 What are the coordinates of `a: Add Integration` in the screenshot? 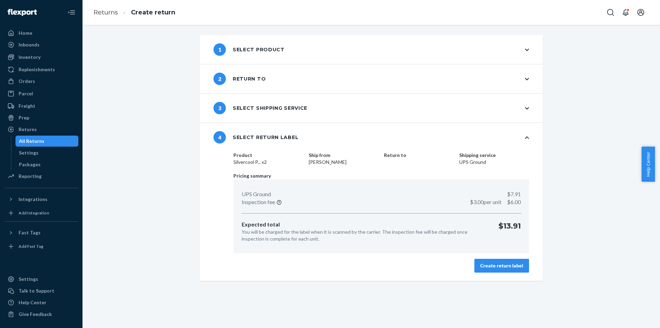 It's located at (41, 213).